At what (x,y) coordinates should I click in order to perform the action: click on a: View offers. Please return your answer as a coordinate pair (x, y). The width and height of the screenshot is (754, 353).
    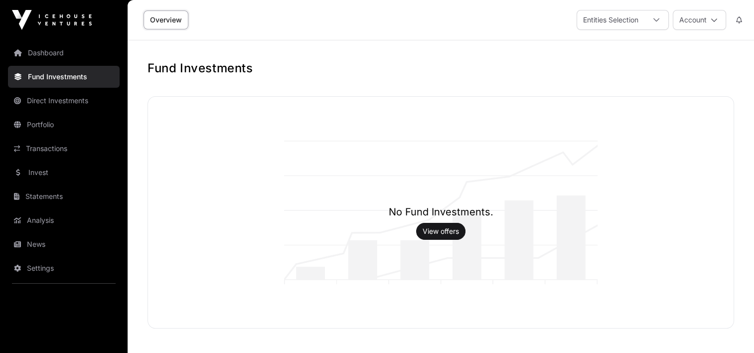
    Looking at the image, I should click on (441, 231).